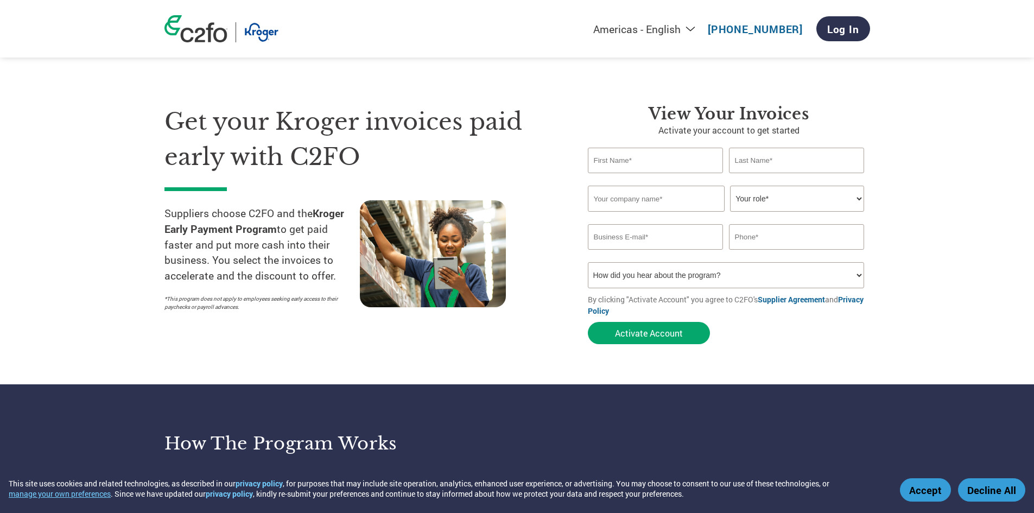 This screenshot has width=1034, height=513. I want to click on strong: Kroger Early Payment Program, so click(254, 221).